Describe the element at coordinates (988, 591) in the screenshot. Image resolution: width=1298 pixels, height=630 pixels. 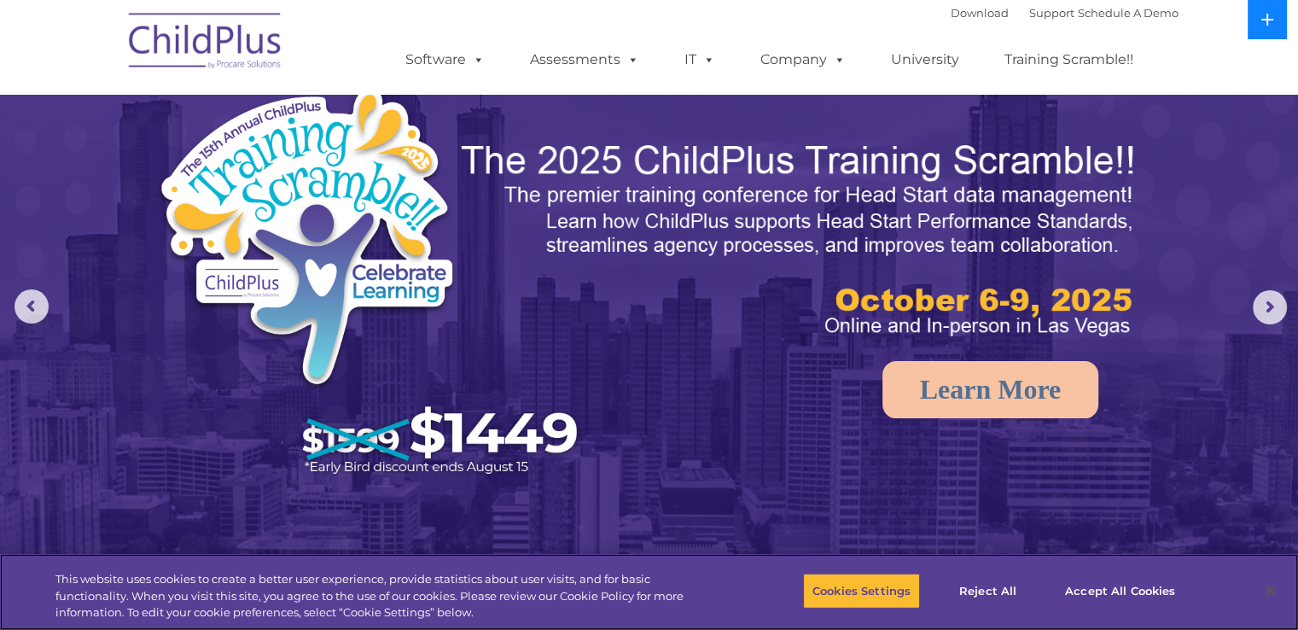
I see `button: Reject All` at that location.